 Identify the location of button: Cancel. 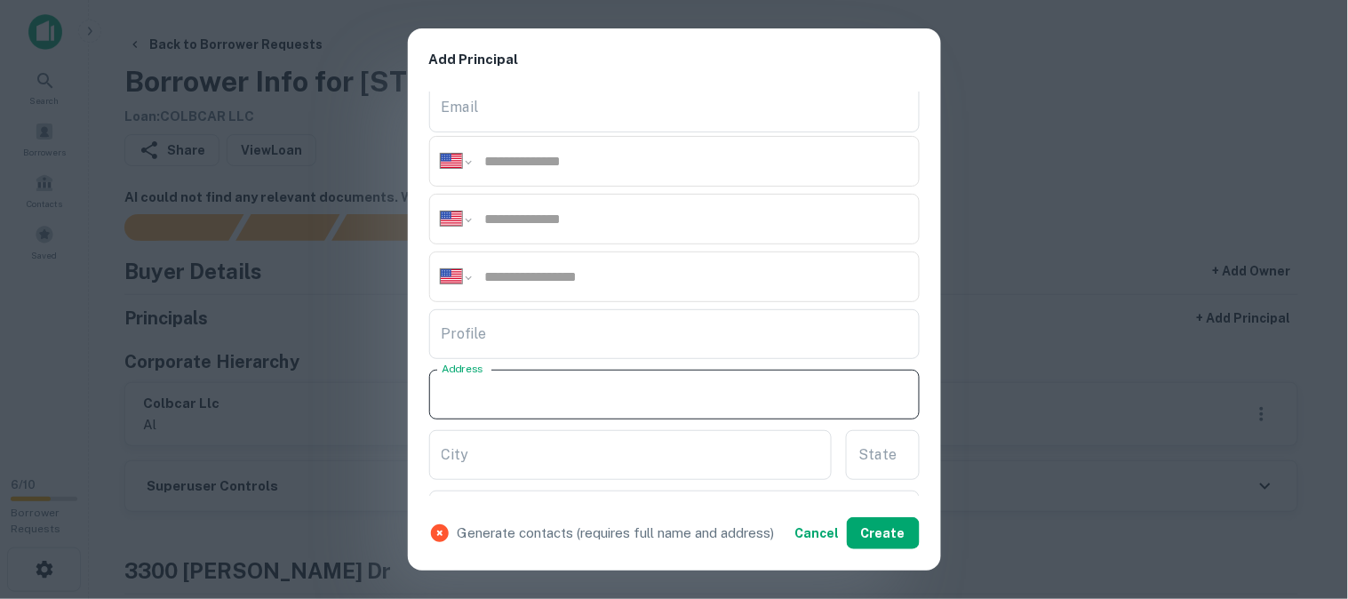
(817, 533).